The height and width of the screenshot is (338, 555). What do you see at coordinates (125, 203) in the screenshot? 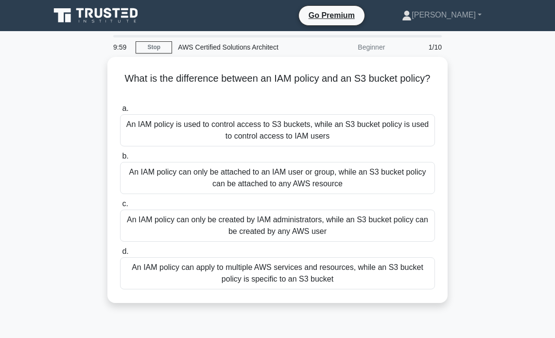
I see `span: c.` at bounding box center [125, 203].